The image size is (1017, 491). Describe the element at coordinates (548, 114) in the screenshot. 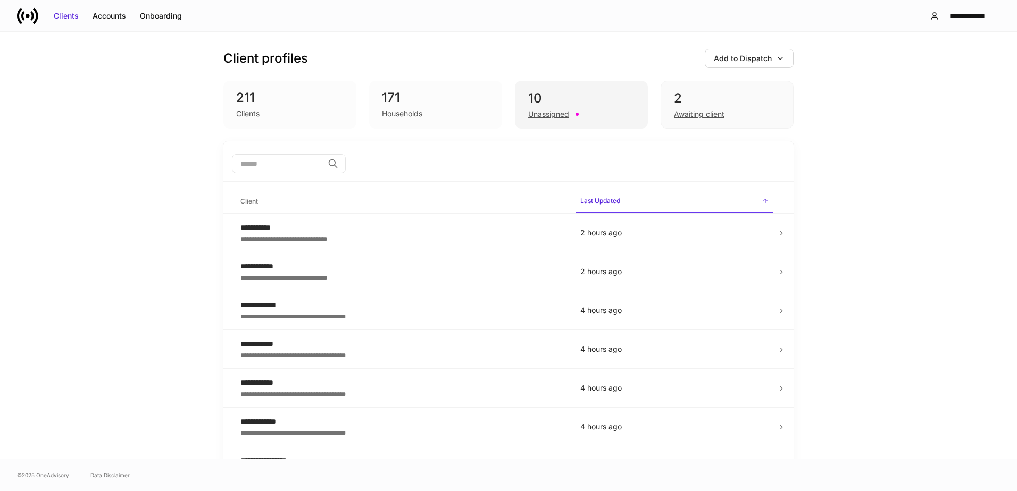

I see `div: Unassigned` at that location.